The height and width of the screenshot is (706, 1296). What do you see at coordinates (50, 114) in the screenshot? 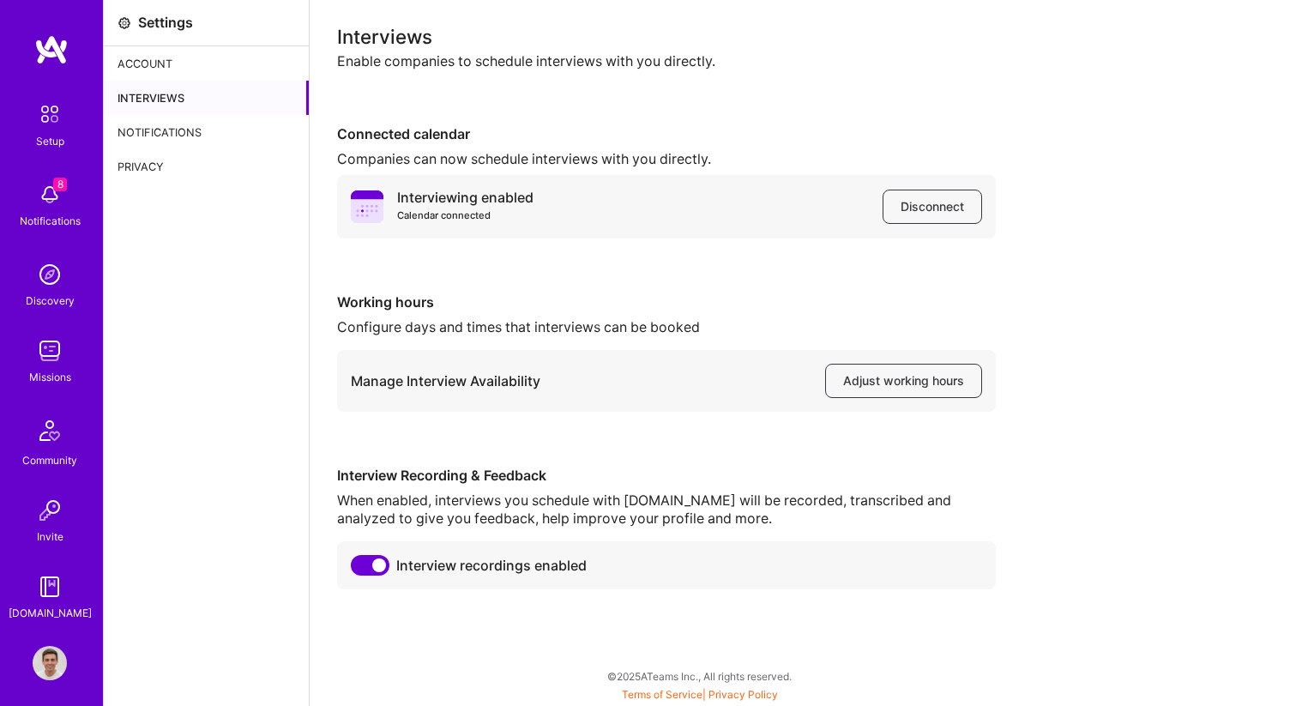
I see `img: setup` at bounding box center [50, 114].